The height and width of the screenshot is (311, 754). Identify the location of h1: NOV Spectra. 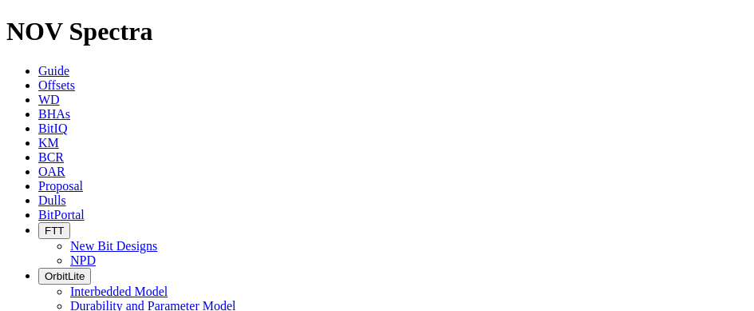
(377, 31).